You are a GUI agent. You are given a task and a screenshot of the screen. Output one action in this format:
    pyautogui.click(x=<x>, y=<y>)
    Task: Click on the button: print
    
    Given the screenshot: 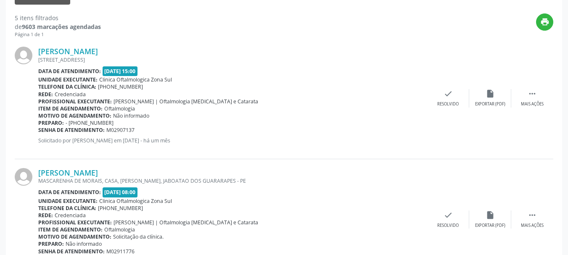 What is the action you would take?
    pyautogui.click(x=544, y=22)
    